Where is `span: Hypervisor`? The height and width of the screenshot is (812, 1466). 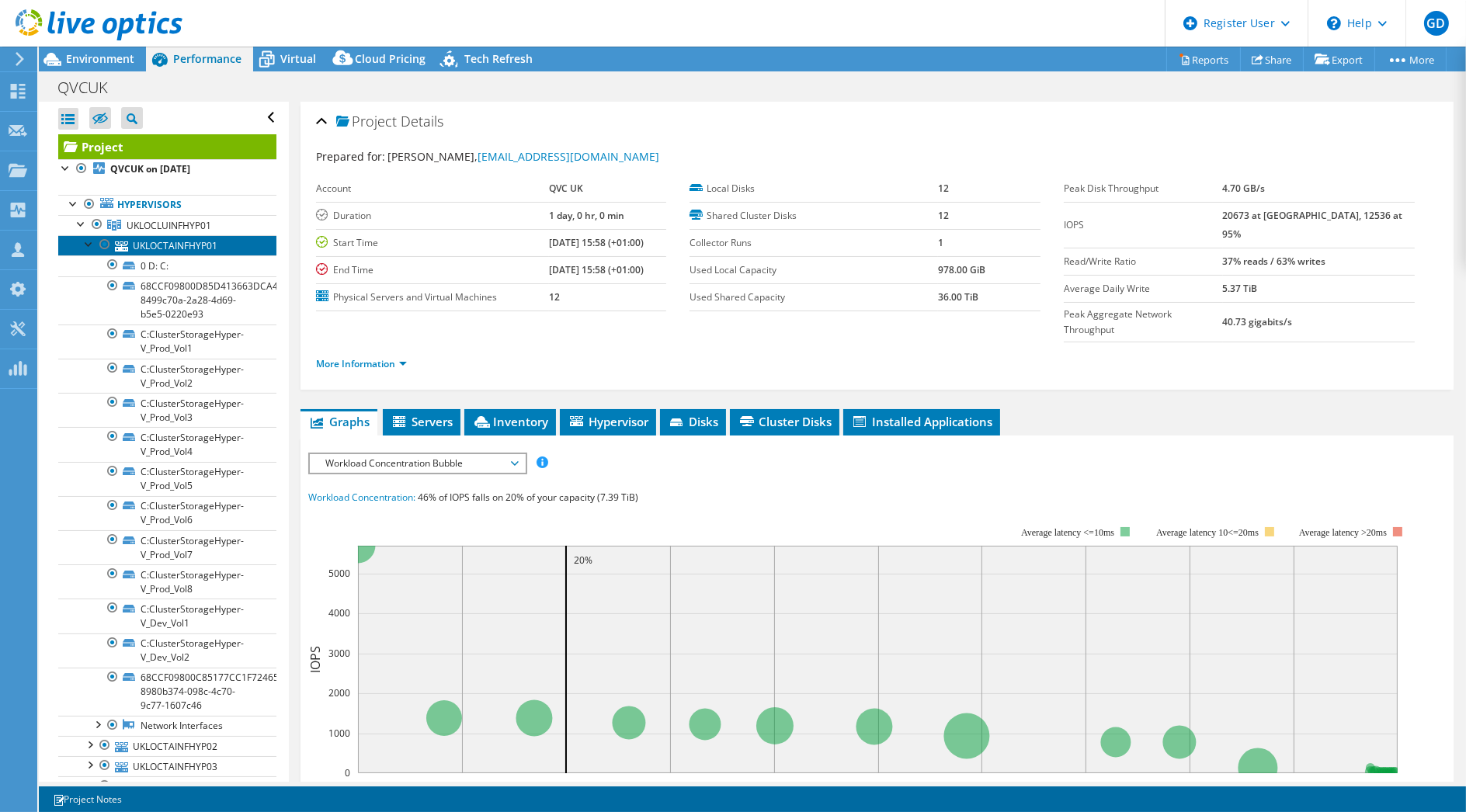 span: Hypervisor is located at coordinates (609, 421).